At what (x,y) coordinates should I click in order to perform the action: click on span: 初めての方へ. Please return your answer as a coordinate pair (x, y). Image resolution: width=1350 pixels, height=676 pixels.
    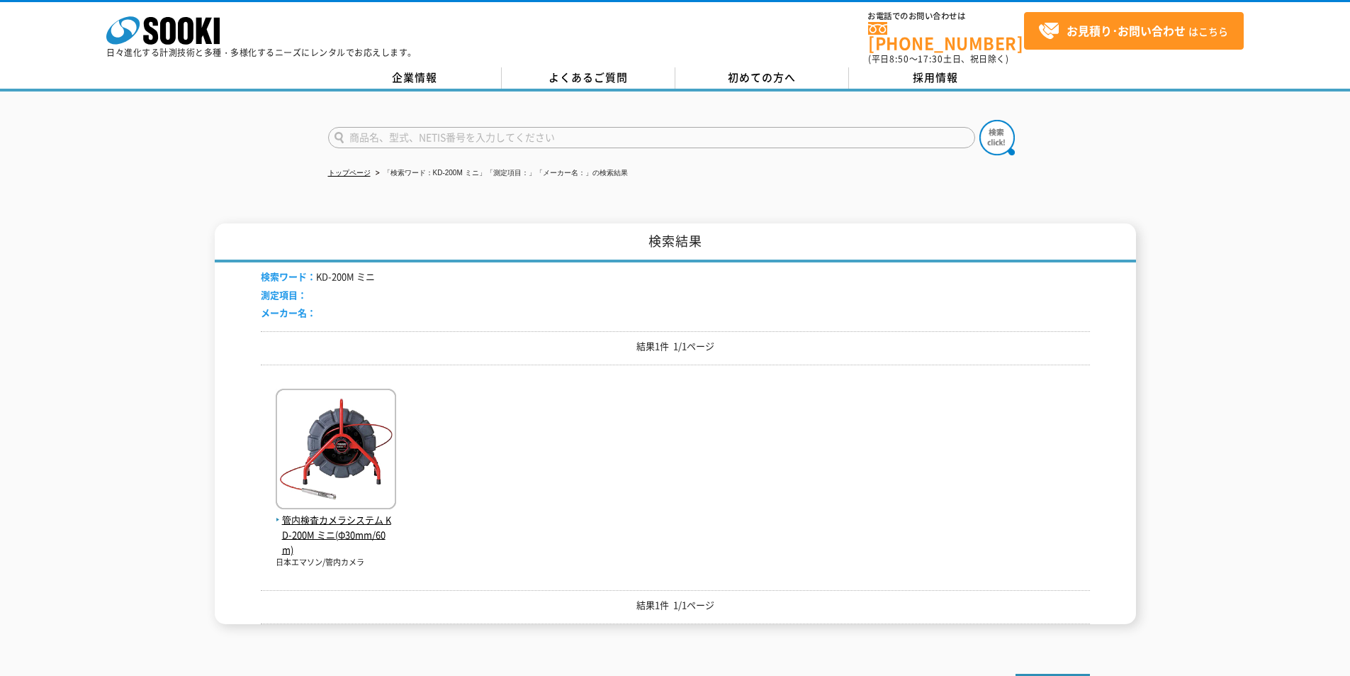
    Looking at the image, I should click on (762, 77).